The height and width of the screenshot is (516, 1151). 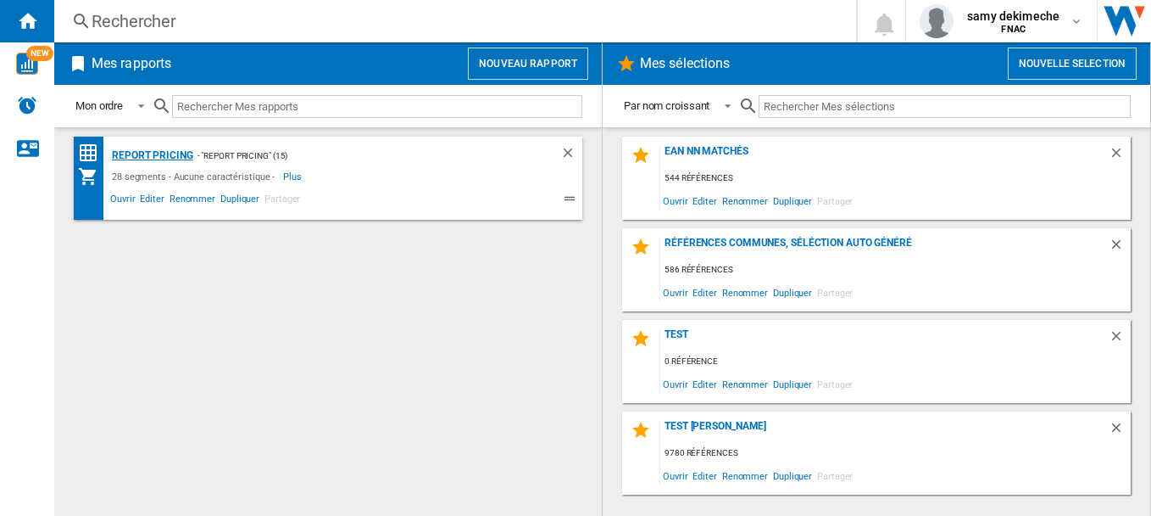 What do you see at coordinates (1073, 64) in the screenshot?
I see `button: Nouvelle selection` at bounding box center [1073, 64].